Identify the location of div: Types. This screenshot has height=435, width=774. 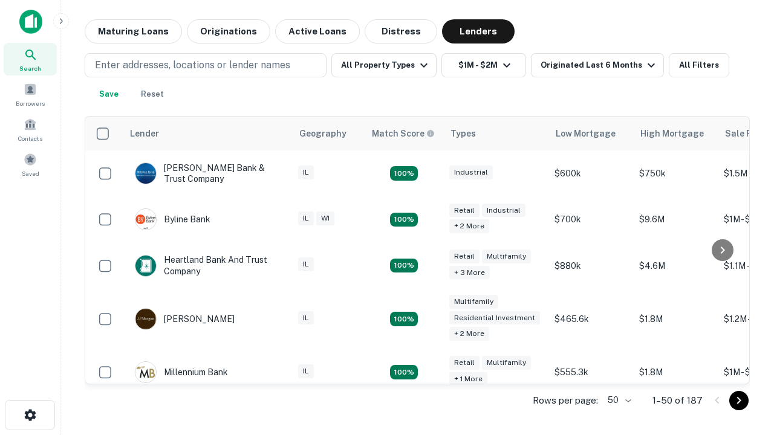
(463, 134).